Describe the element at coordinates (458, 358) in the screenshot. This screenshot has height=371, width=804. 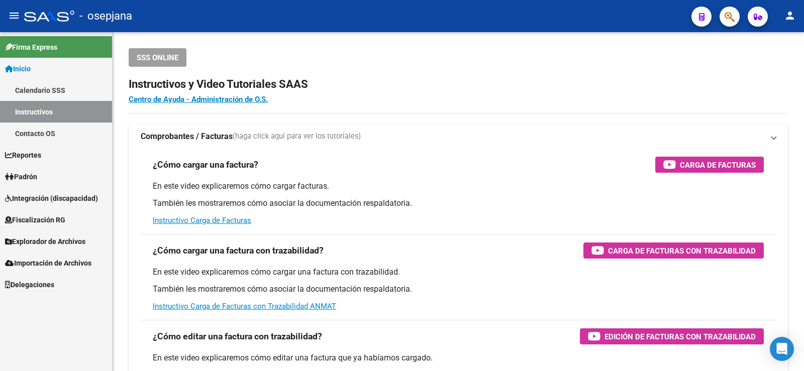
I see `p: En este video explicaremos cómo editar una factura que ya habíamos cargado.` at that location.